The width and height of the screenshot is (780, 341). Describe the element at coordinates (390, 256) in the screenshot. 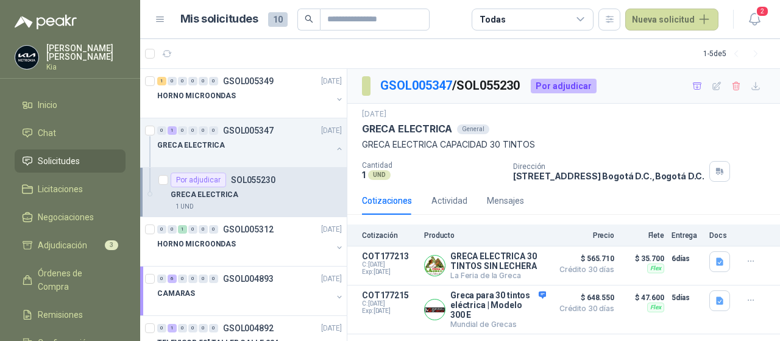

I see `p: COT177213` at that location.